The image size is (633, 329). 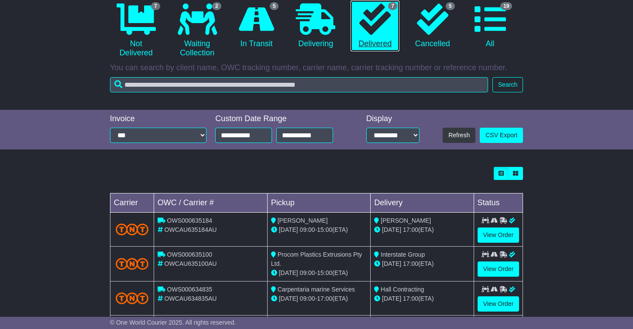 What do you see at coordinates (319, 203) in the screenshot?
I see `td: Pickup` at bounding box center [319, 203].